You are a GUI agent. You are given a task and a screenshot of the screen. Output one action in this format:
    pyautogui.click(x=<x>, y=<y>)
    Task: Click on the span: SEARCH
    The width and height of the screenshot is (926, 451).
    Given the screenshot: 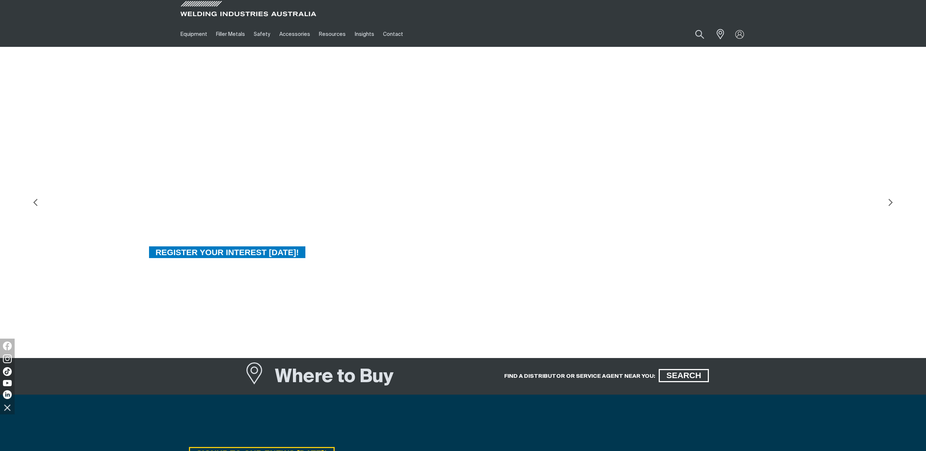 What is the action you would take?
    pyautogui.click(x=684, y=376)
    